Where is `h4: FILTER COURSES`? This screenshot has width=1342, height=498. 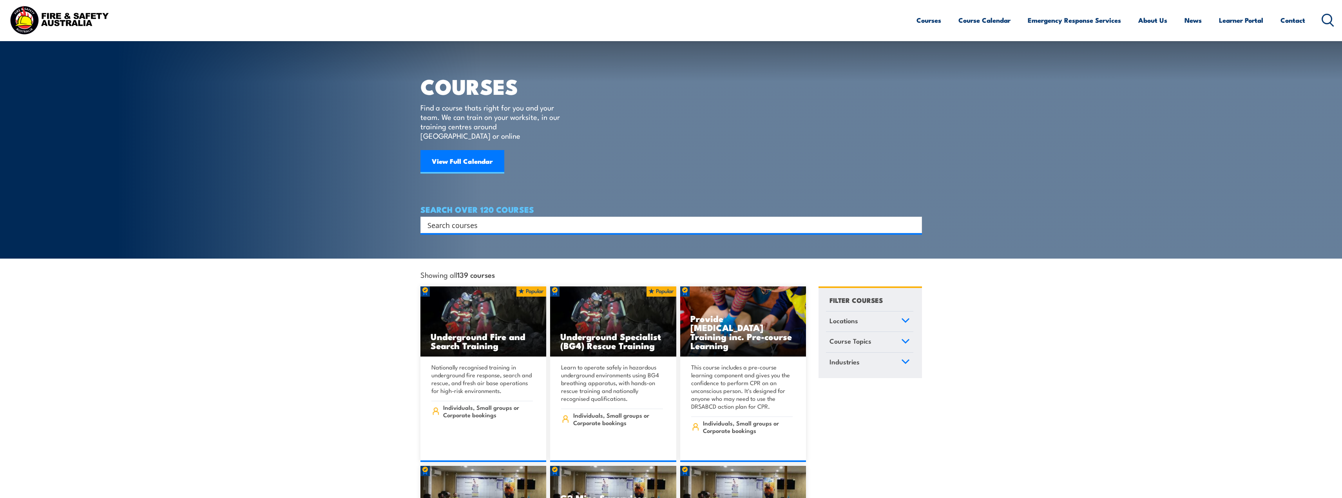
h4: FILTER COURSES is located at coordinates (856, 300).